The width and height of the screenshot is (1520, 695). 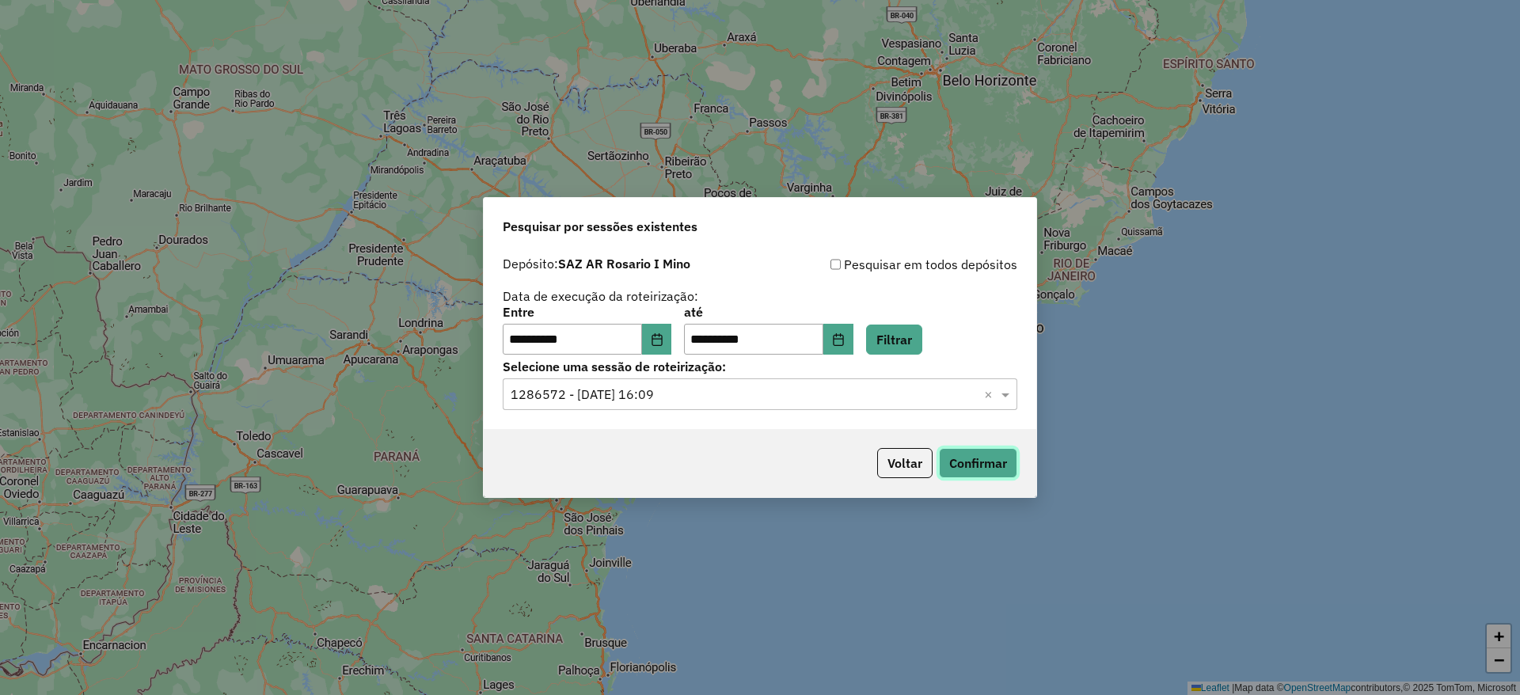 What do you see at coordinates (600, 296) in the screenshot?
I see `label: Data de execução da roteirização:` at bounding box center [600, 296].